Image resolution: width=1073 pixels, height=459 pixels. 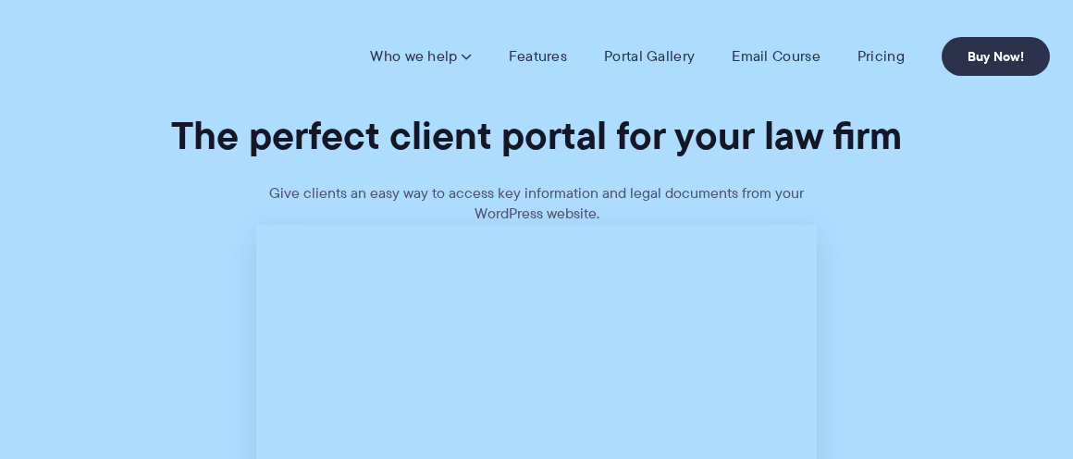 I want to click on a: Email Course, so click(x=776, y=56).